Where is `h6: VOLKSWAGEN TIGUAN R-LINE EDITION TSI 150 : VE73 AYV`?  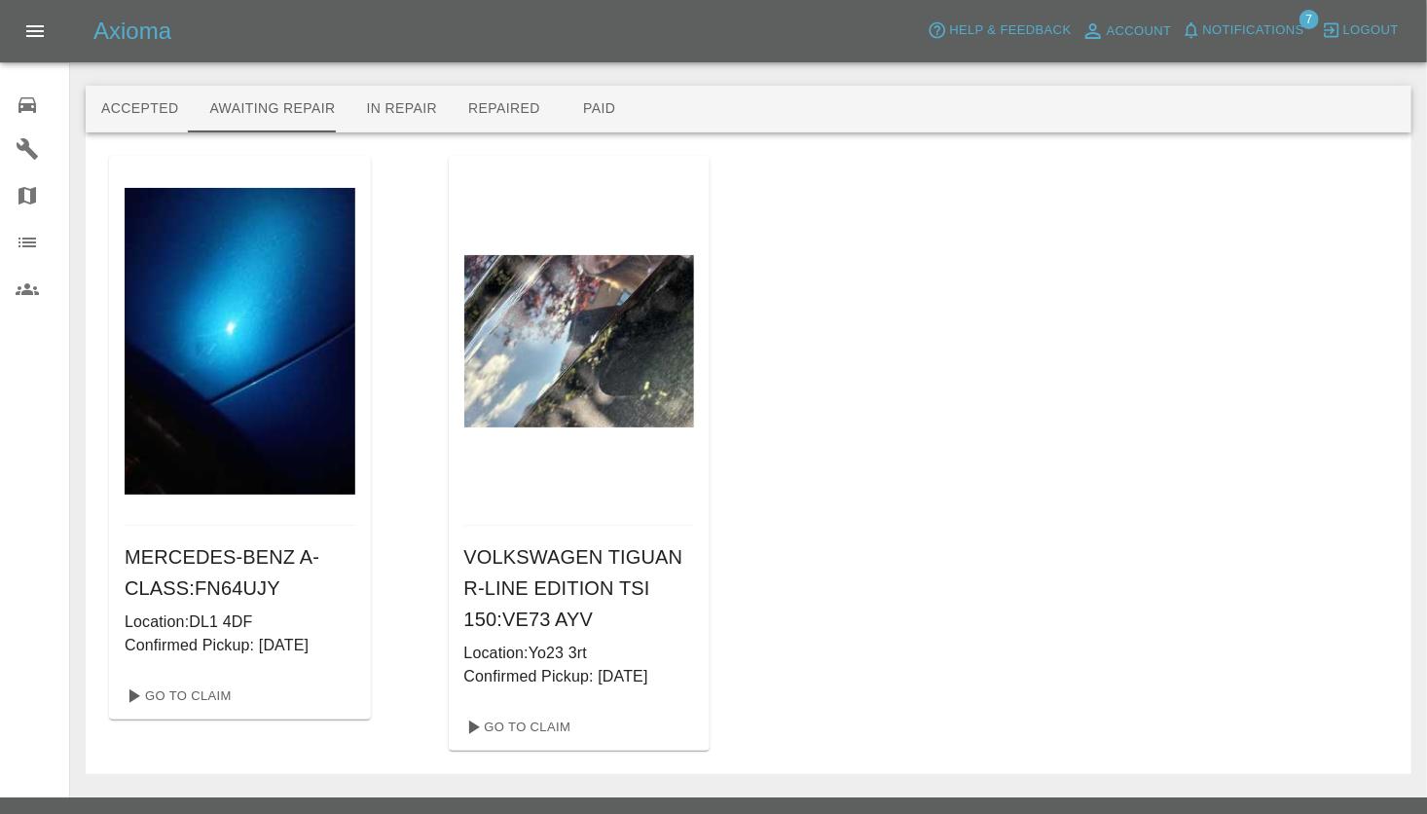
h6: VOLKSWAGEN TIGUAN R-LINE EDITION TSI 150 : VE73 AYV is located at coordinates (579, 588).